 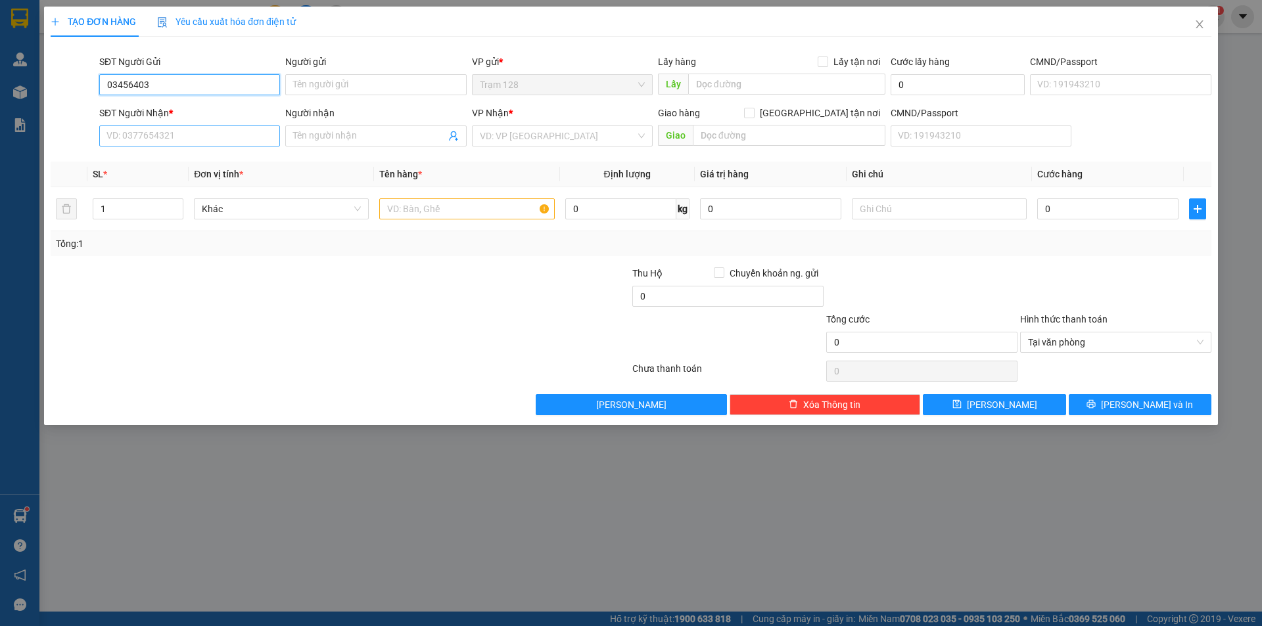 I want to click on span: Chuyển khoản ng. gửi, so click(x=773, y=273).